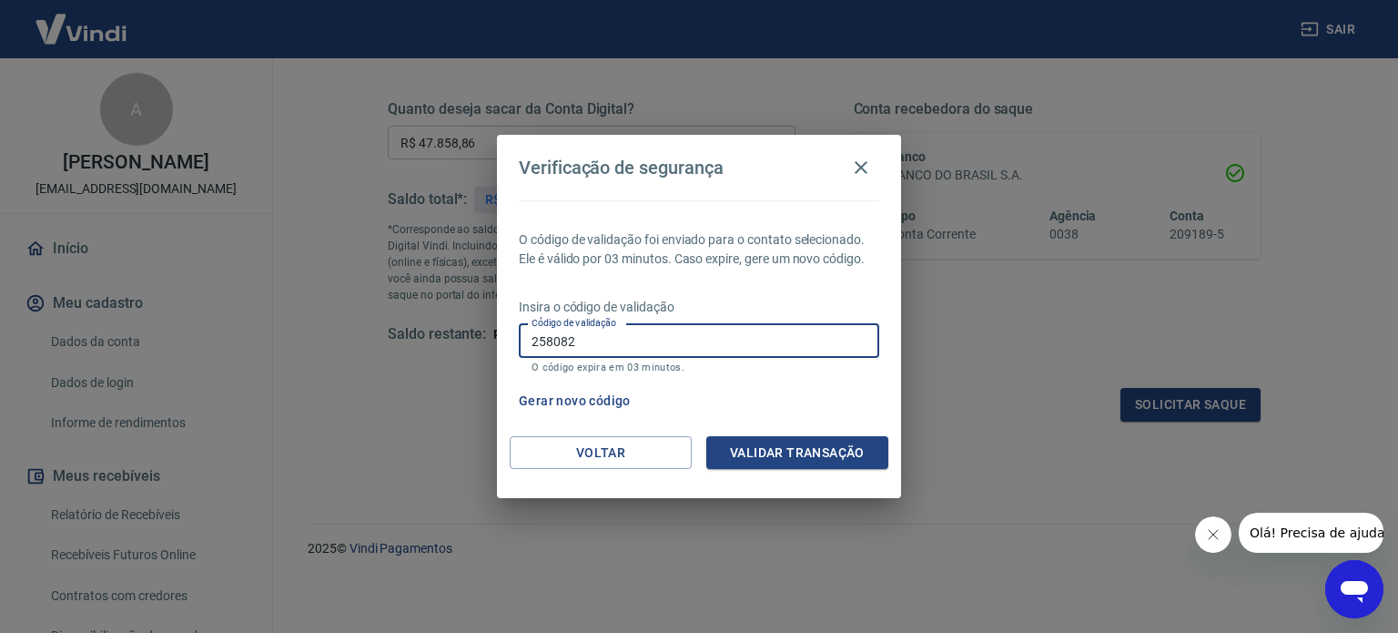 The image size is (1398, 633). Describe the element at coordinates (601, 452) in the screenshot. I see `button: Voltar` at that location.